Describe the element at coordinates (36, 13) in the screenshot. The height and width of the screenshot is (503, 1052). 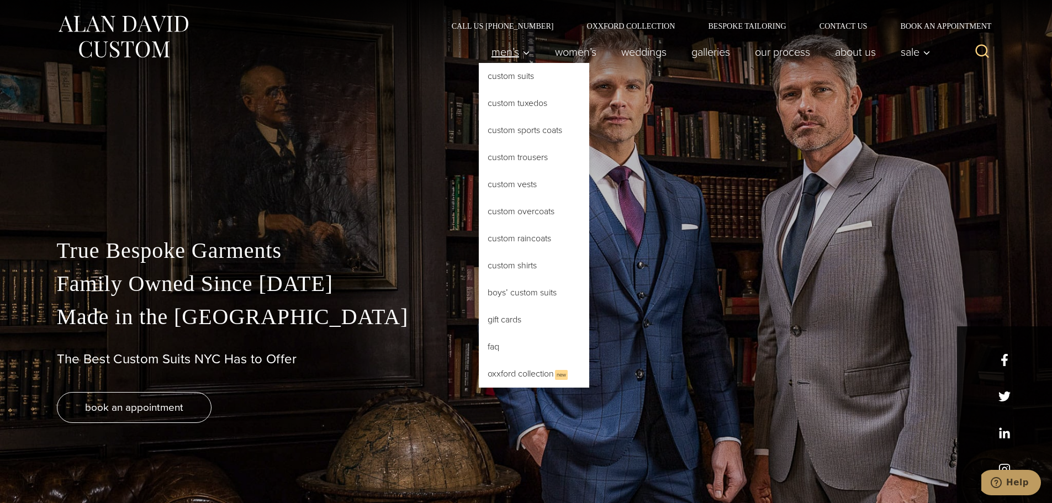
I see `span: Help` at that location.